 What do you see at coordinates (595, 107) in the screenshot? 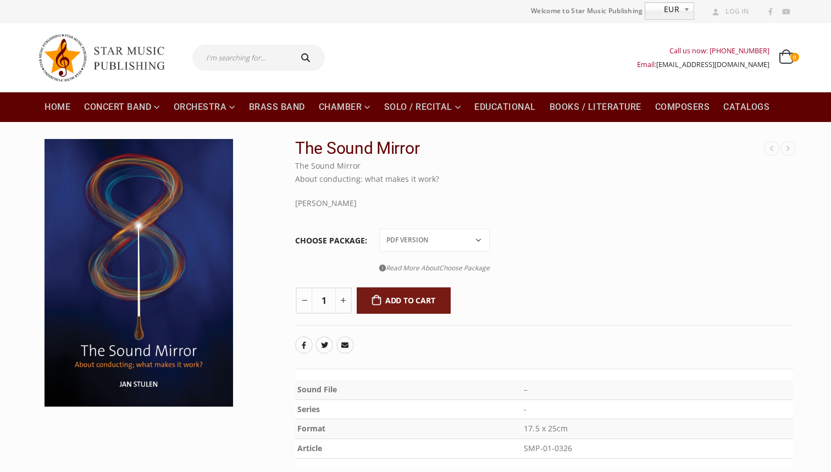
I see `a: Books / Literature` at bounding box center [595, 107].